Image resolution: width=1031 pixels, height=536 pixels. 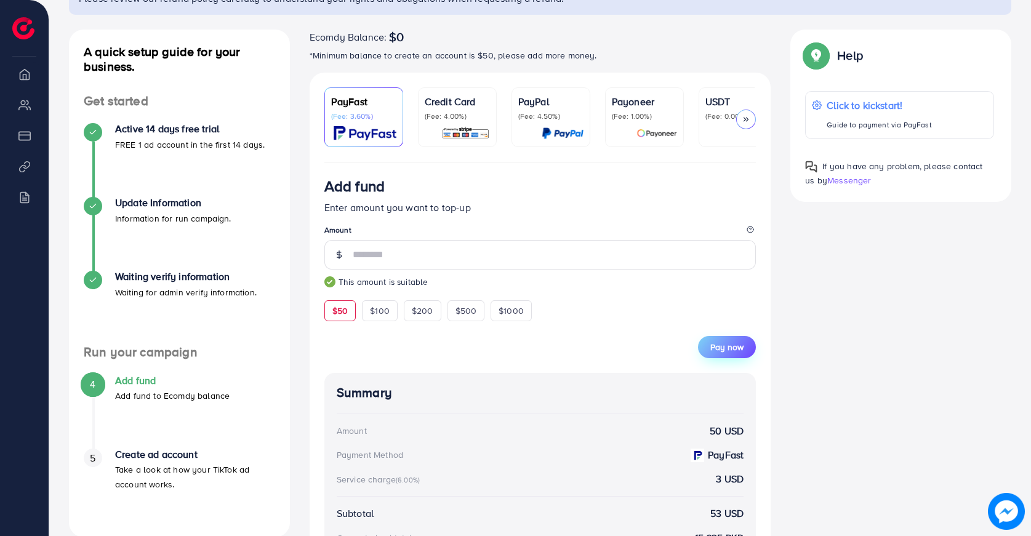 What do you see at coordinates (179, 412) in the screenshot?
I see `li: Add fund` at bounding box center [179, 412].